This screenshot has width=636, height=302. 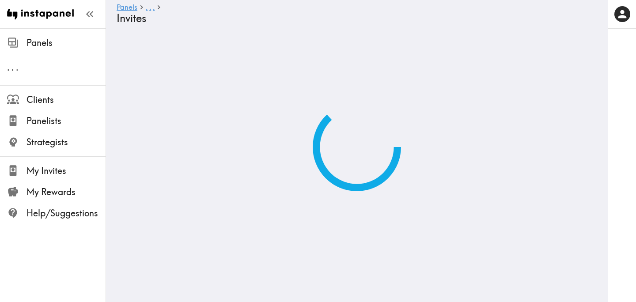 I want to click on span: My Invites, so click(x=66, y=171).